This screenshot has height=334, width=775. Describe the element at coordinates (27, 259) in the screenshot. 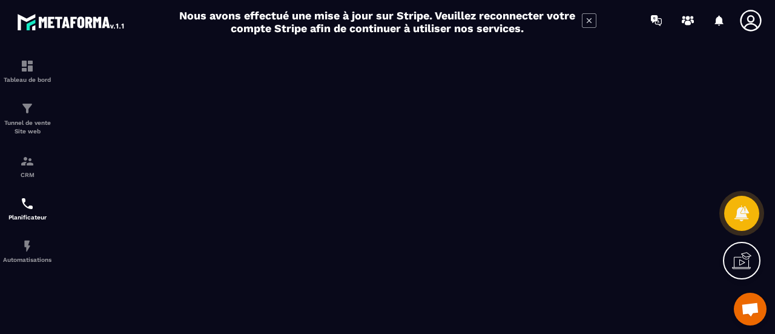

I see `p: Automatisations` at that location.